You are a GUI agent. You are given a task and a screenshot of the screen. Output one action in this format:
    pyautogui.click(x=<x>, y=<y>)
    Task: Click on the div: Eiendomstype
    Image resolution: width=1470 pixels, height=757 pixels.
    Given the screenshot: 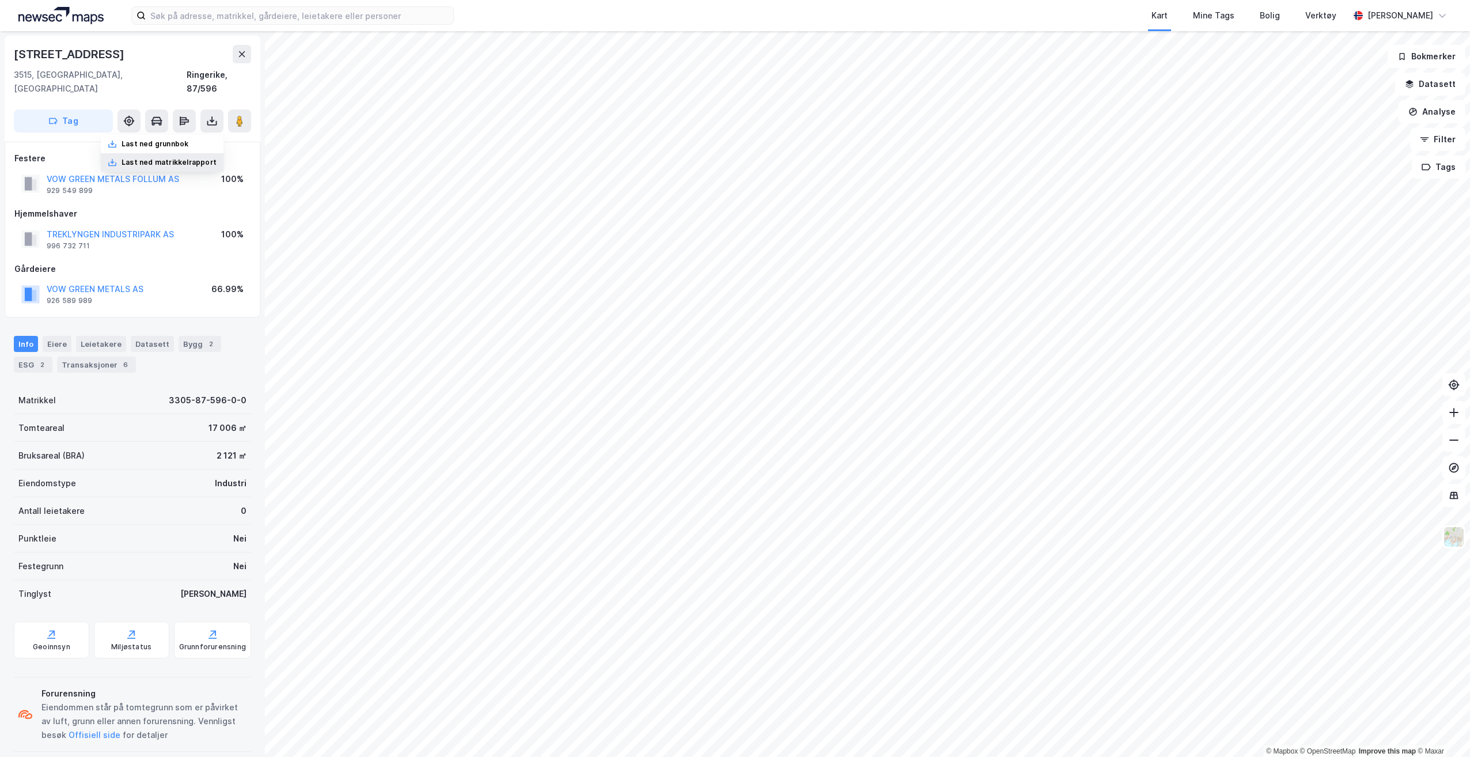 What is the action you would take?
    pyautogui.click(x=47, y=483)
    